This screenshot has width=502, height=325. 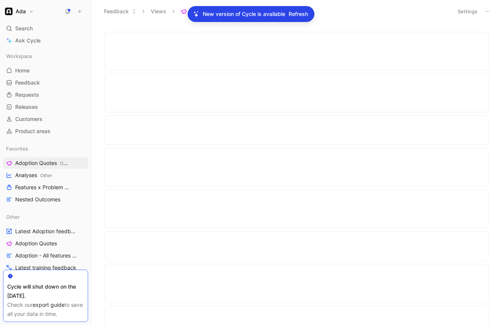 What do you see at coordinates (9, 11) in the screenshot?
I see `img: Ada` at bounding box center [9, 11].